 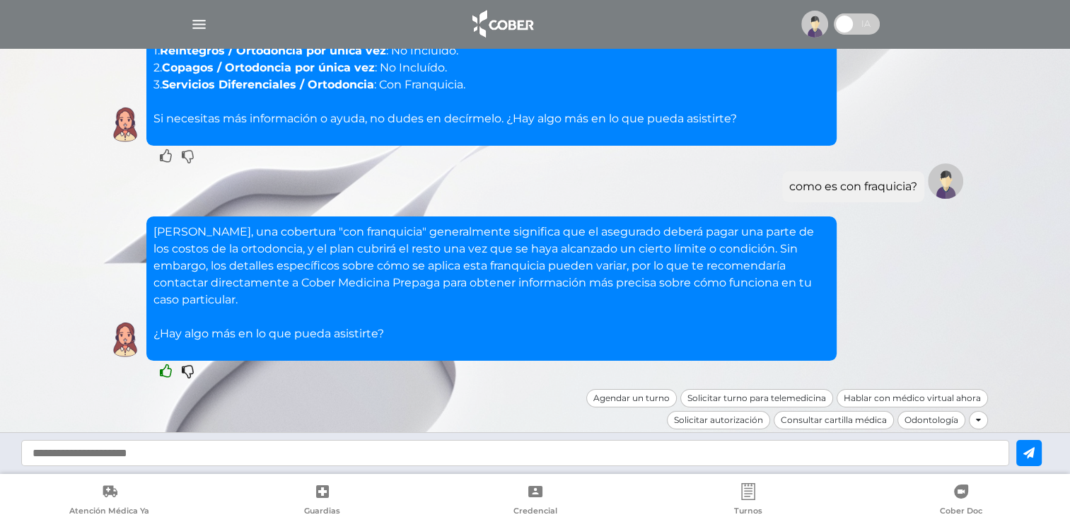 I want to click on span: Cober Doc, so click(x=961, y=512).